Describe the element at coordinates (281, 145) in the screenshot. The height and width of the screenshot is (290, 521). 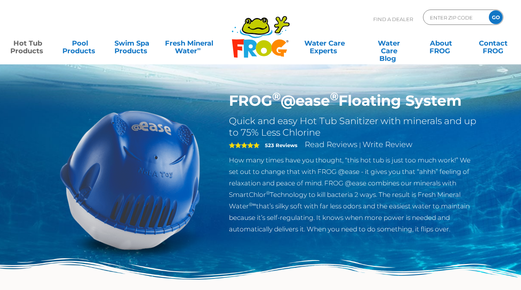
I see `strong: 523 Reviews` at that location.